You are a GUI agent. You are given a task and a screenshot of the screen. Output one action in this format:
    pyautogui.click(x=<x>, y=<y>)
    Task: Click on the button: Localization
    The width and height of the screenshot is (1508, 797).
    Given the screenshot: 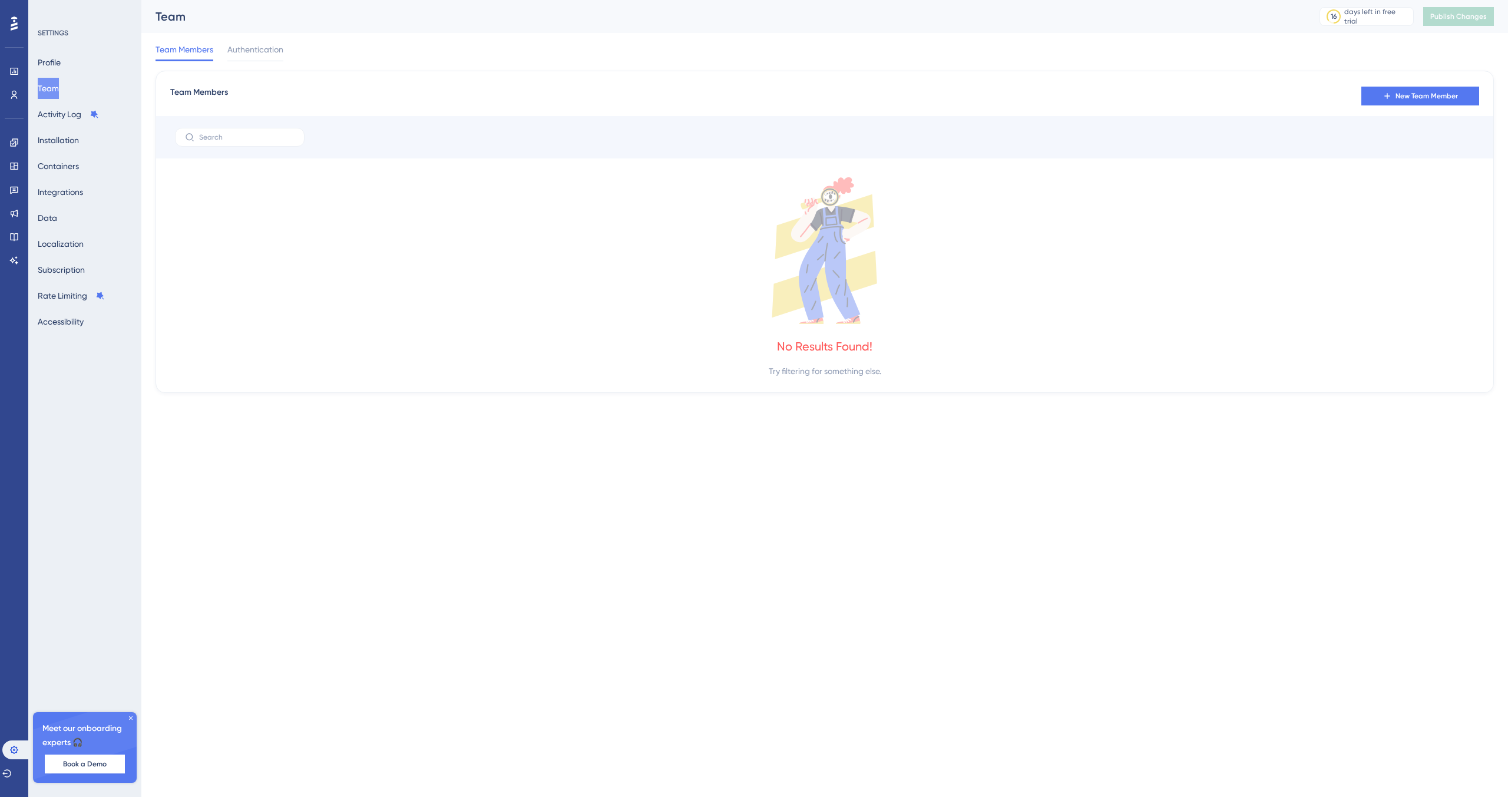 What is the action you would take?
    pyautogui.click(x=61, y=244)
    